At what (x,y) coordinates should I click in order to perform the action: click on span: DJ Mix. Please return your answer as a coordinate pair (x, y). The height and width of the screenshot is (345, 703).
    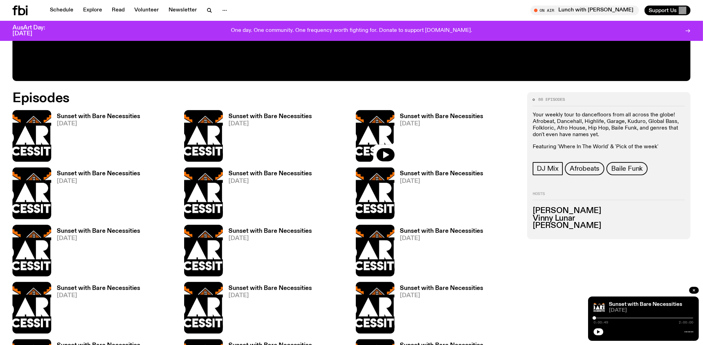
    Looking at the image, I should click on (547, 168).